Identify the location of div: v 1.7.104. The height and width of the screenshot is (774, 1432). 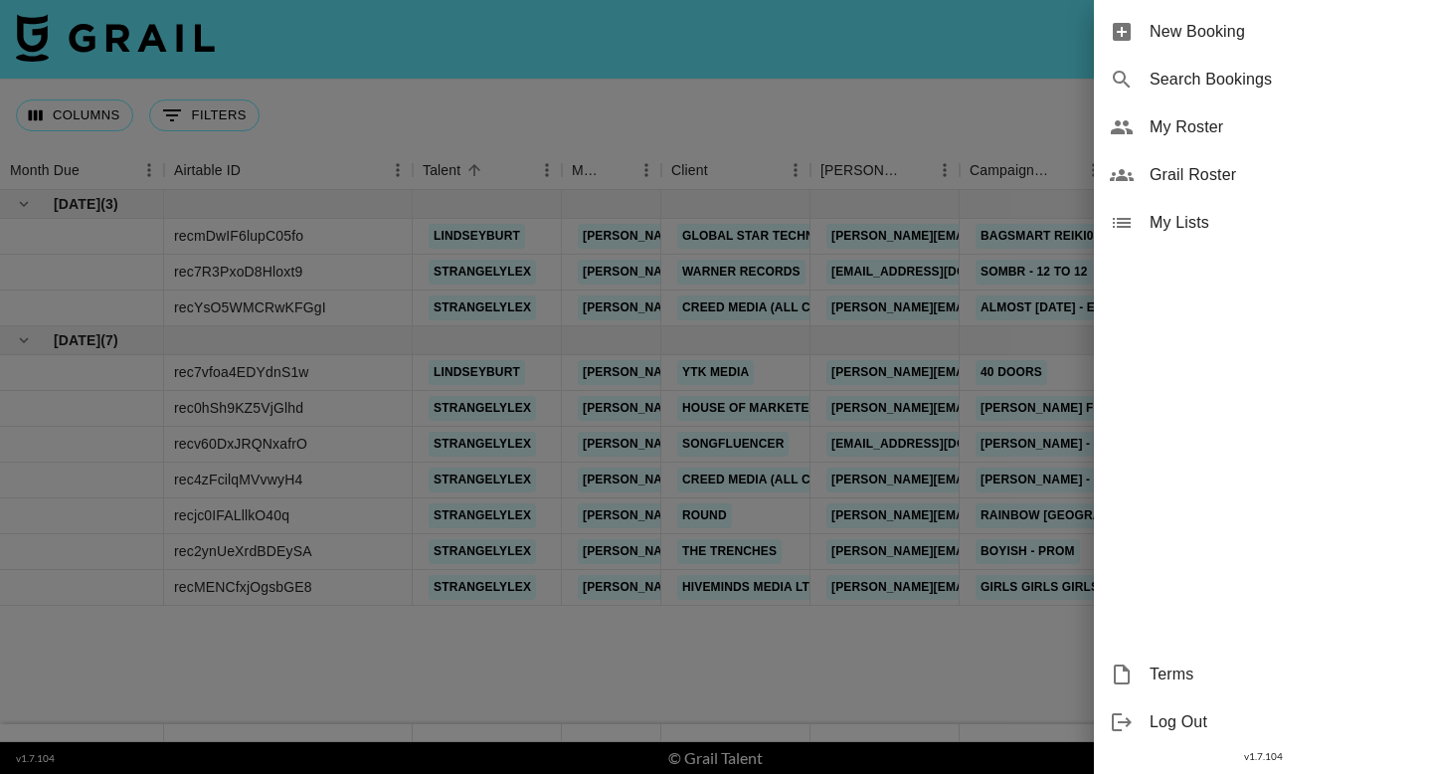
(1263, 756).